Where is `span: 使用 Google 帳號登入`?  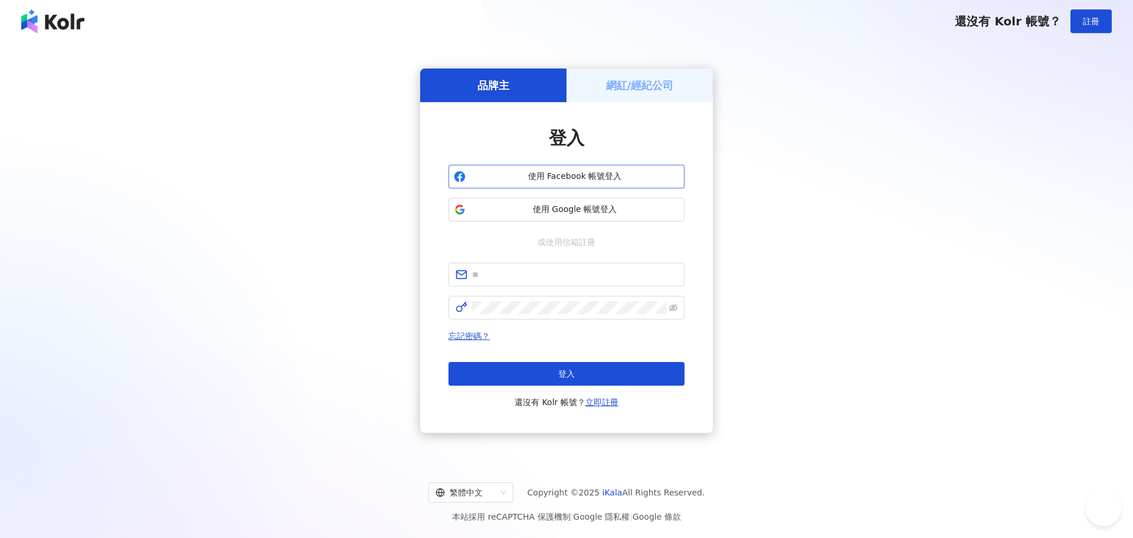 span: 使用 Google 帳號登入 is located at coordinates (575, 210).